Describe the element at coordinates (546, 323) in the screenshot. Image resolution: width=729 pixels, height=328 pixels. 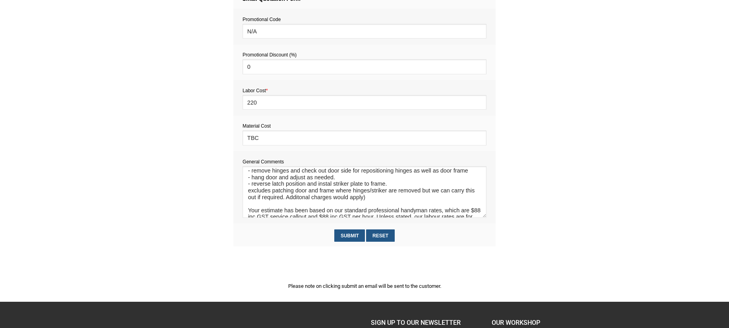
I see `h4: Our Workshop` at that location.